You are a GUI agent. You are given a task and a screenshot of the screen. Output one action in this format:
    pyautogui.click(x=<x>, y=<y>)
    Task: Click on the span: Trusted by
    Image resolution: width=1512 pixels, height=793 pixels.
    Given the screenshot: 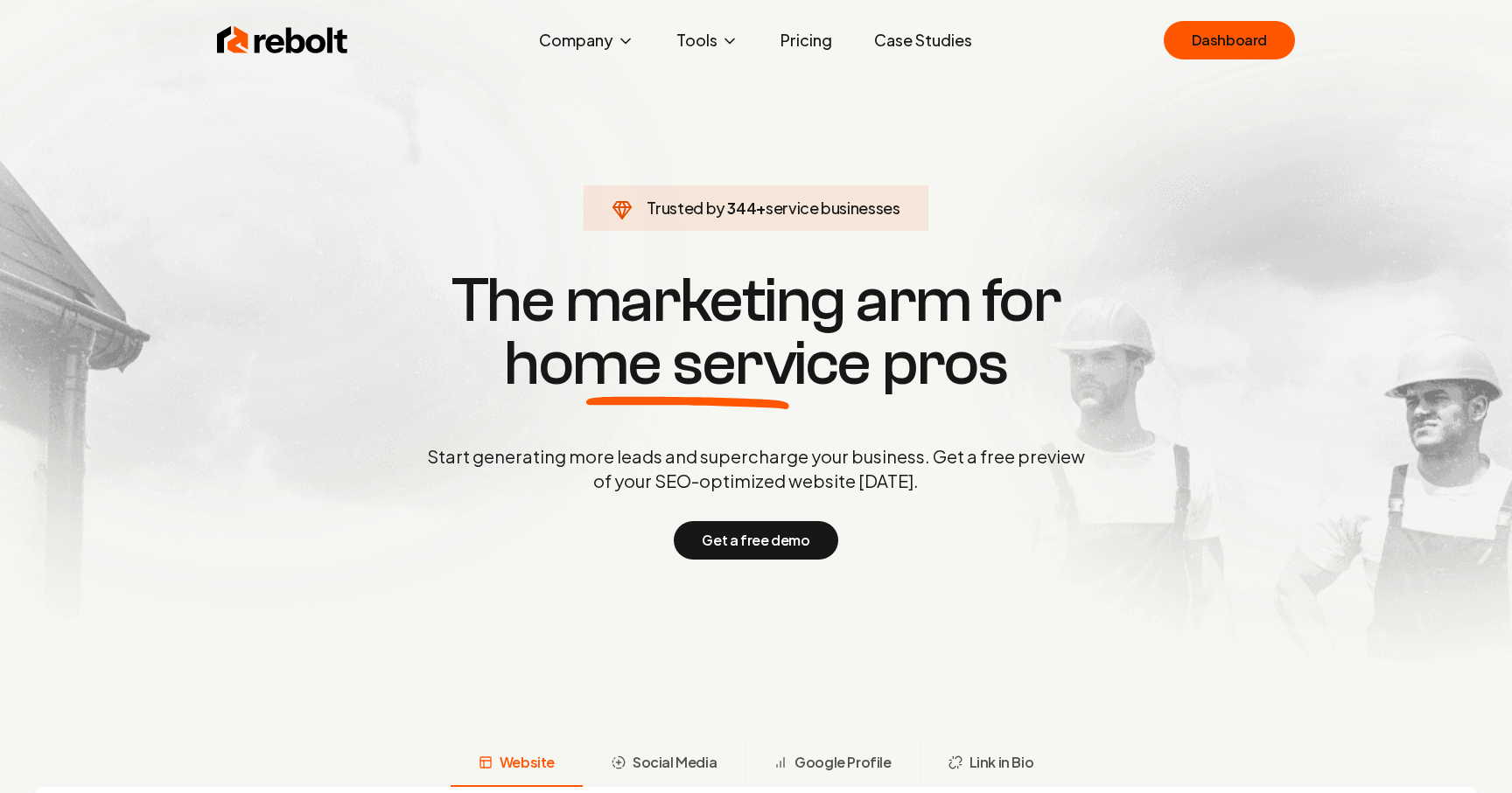 What is the action you would take?
    pyautogui.click(x=685, y=207)
    